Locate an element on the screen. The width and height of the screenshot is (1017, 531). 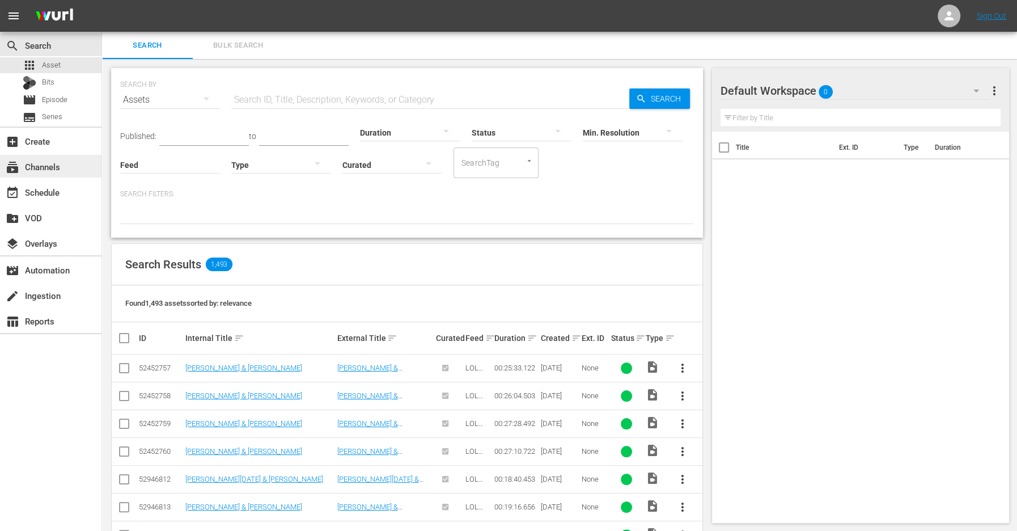
span: Published: is located at coordinates (138, 136).